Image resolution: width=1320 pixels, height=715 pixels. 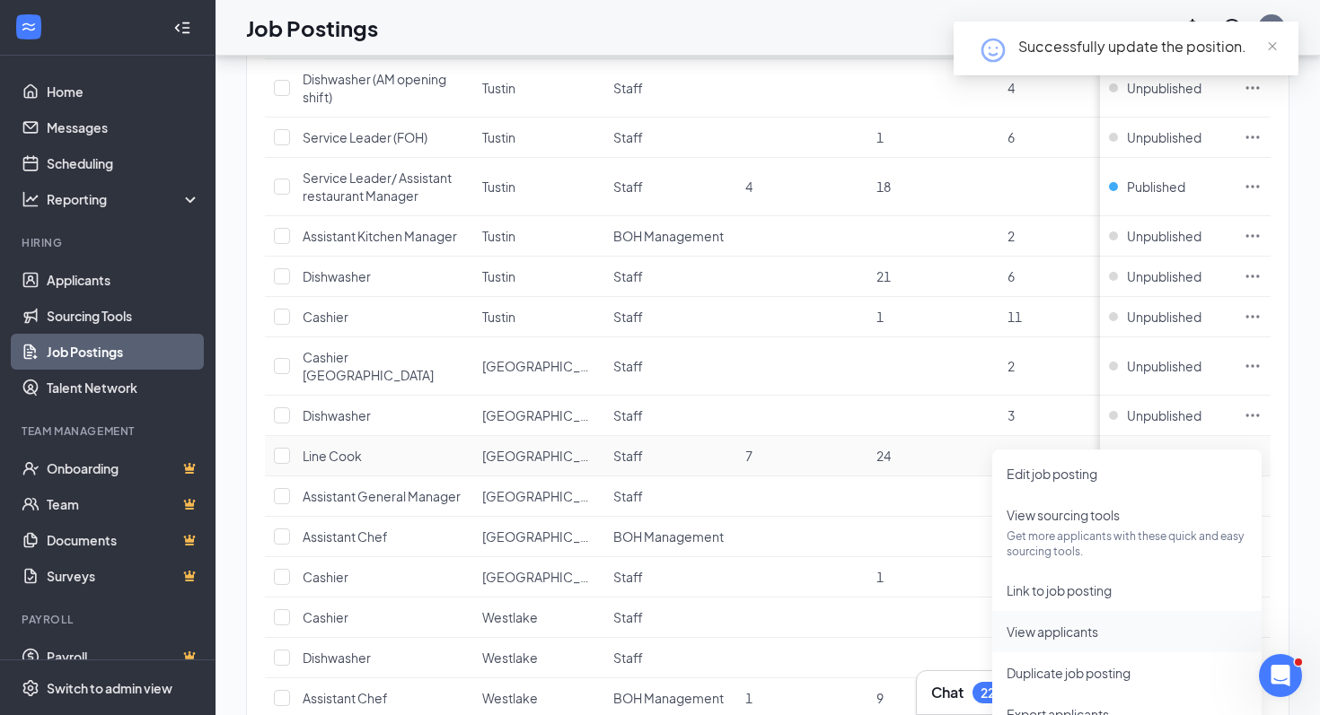 What do you see at coordinates (947, 693) in the screenshot?
I see `h3: Chat` at bounding box center [947, 693].